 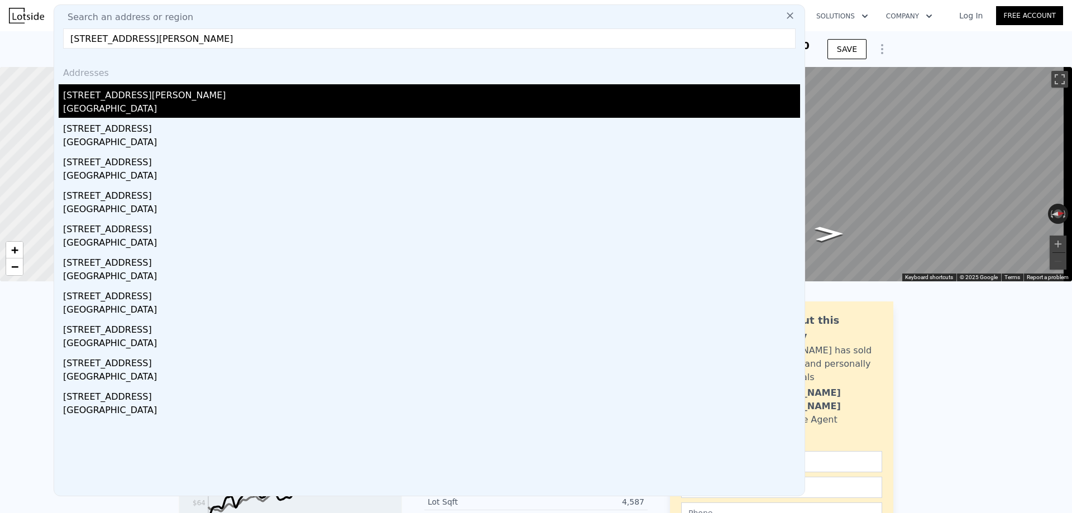 What do you see at coordinates (1051, 214) in the screenshot?
I see `button: Rotate counterclockwise` at bounding box center [1051, 214].